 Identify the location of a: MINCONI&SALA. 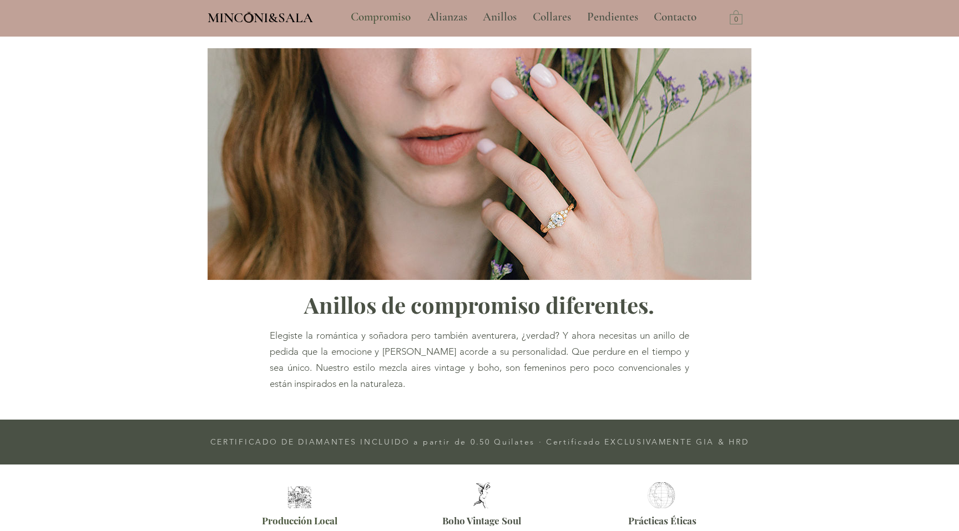
(260, 16).